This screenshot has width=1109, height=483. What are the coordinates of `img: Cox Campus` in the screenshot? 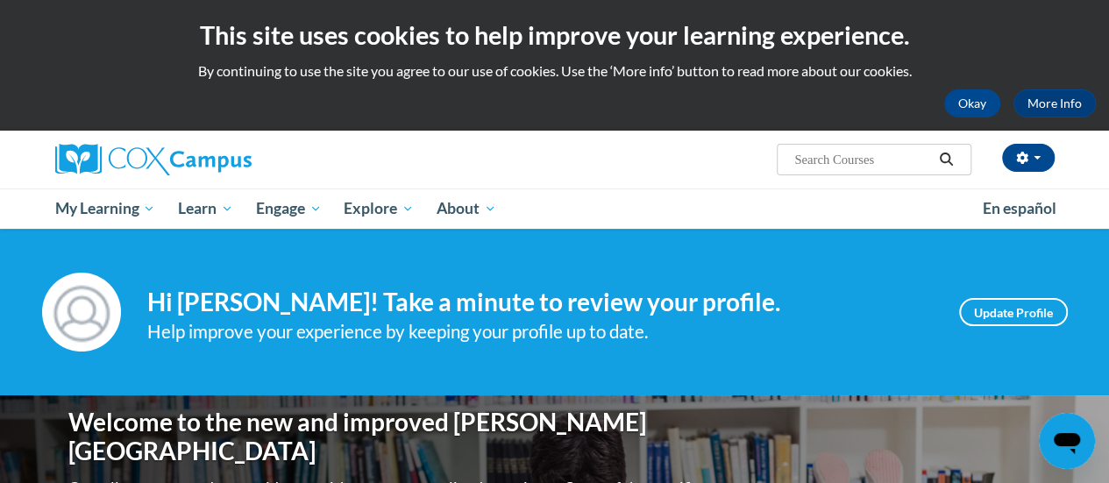 It's located at (153, 160).